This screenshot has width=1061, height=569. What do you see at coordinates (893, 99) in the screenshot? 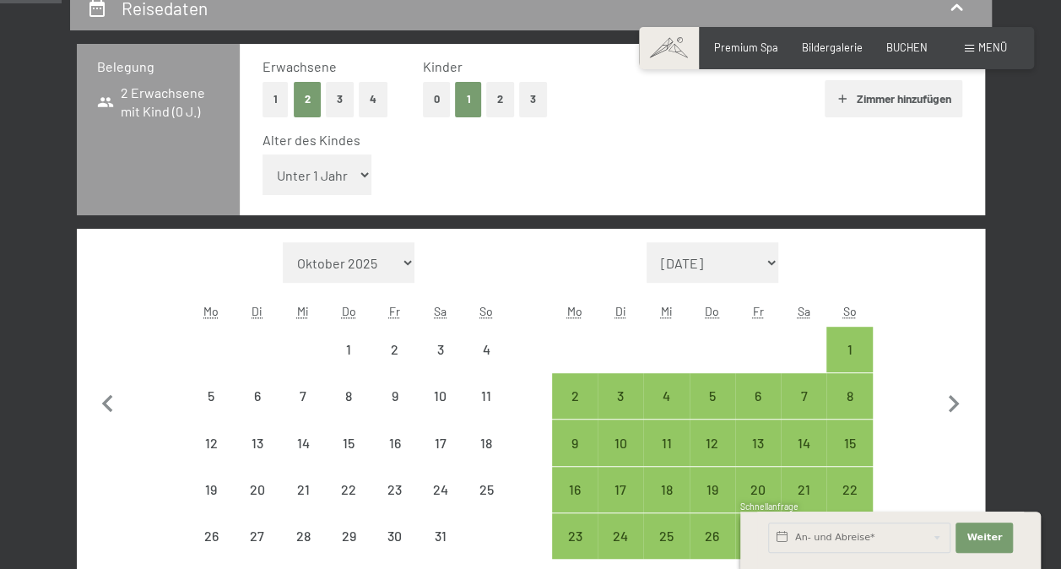
I see `button: Zimmer hinzufügen` at bounding box center [893, 99].